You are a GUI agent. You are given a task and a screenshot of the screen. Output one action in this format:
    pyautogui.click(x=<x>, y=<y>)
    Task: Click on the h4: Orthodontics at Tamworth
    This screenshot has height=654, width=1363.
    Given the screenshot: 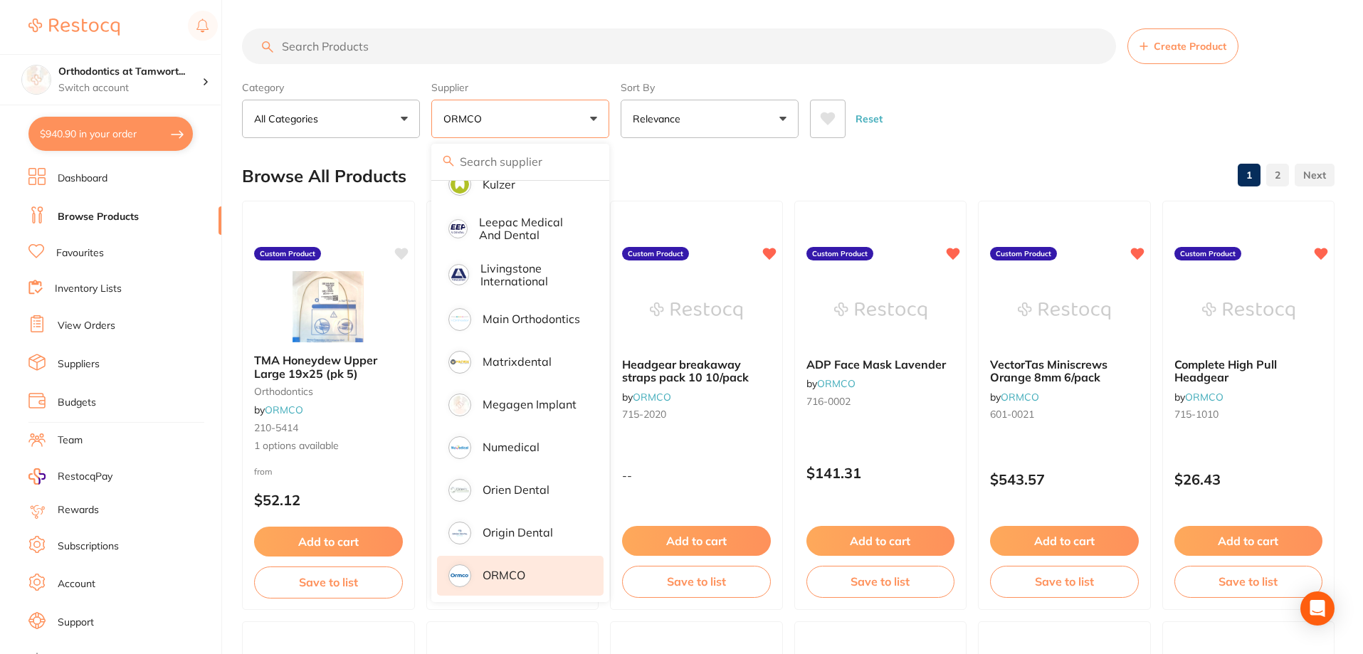 What is the action you would take?
    pyautogui.click(x=130, y=72)
    